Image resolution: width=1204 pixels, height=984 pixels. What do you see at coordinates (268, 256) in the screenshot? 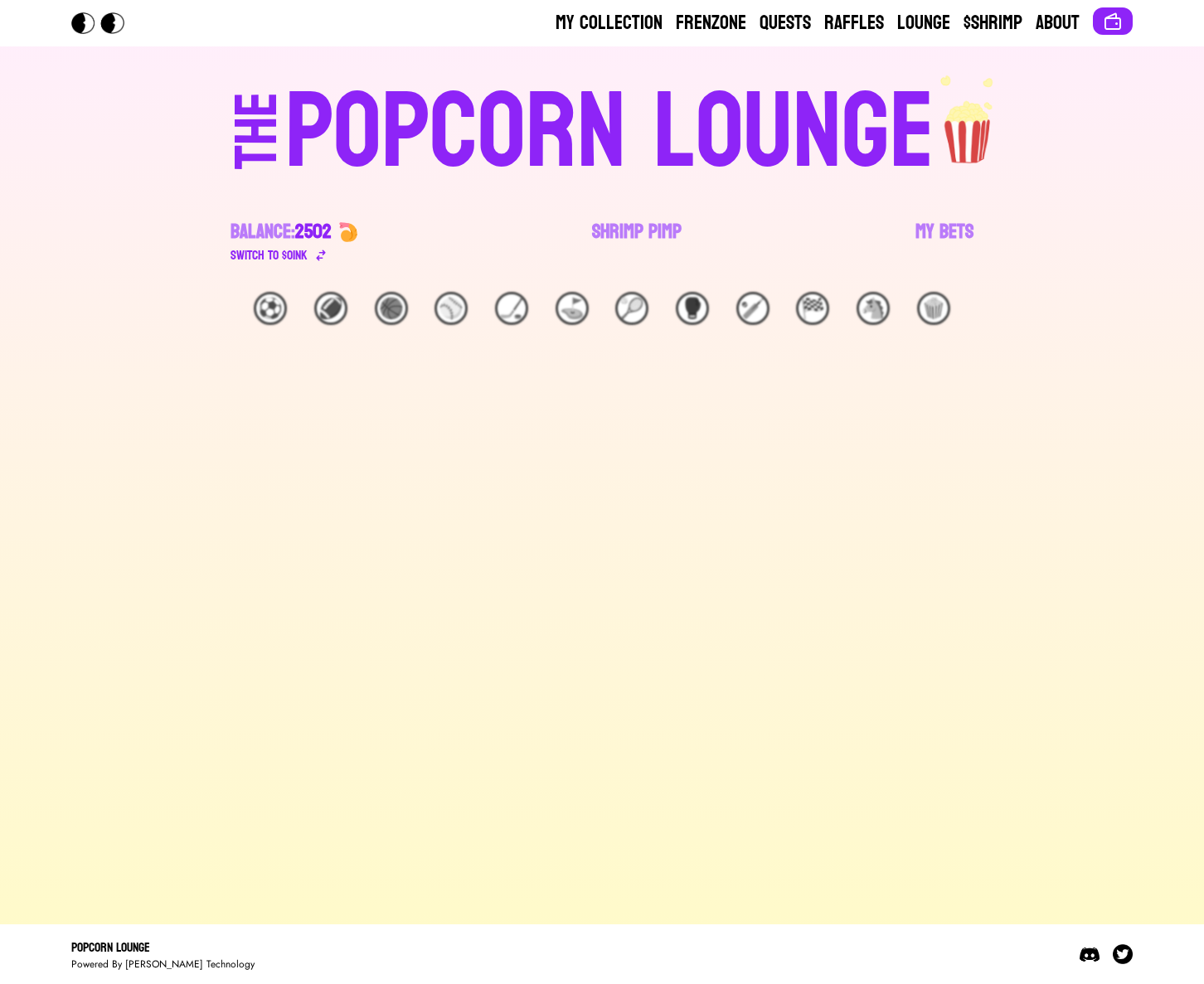
I see `div: Switch to $ OINK` at bounding box center [268, 256].